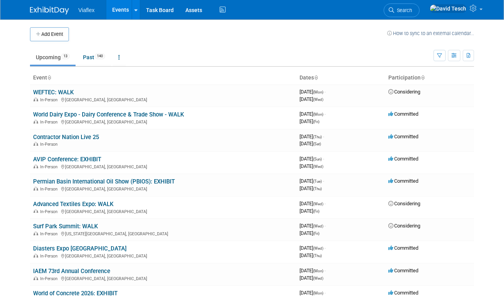 This screenshot has width=504, height=298. What do you see at coordinates (65, 56) in the screenshot?
I see `span: 13` at bounding box center [65, 56].